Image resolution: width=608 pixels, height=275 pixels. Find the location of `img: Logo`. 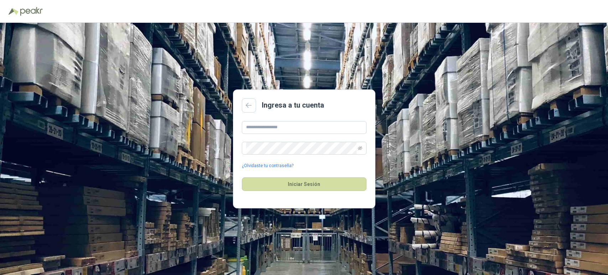

img: Logo is located at coordinates (14, 11).